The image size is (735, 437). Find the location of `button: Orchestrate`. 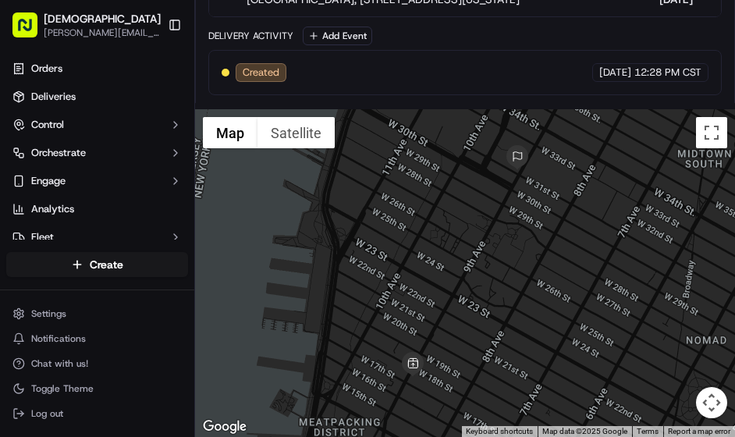

button: Orchestrate is located at coordinates (97, 153).